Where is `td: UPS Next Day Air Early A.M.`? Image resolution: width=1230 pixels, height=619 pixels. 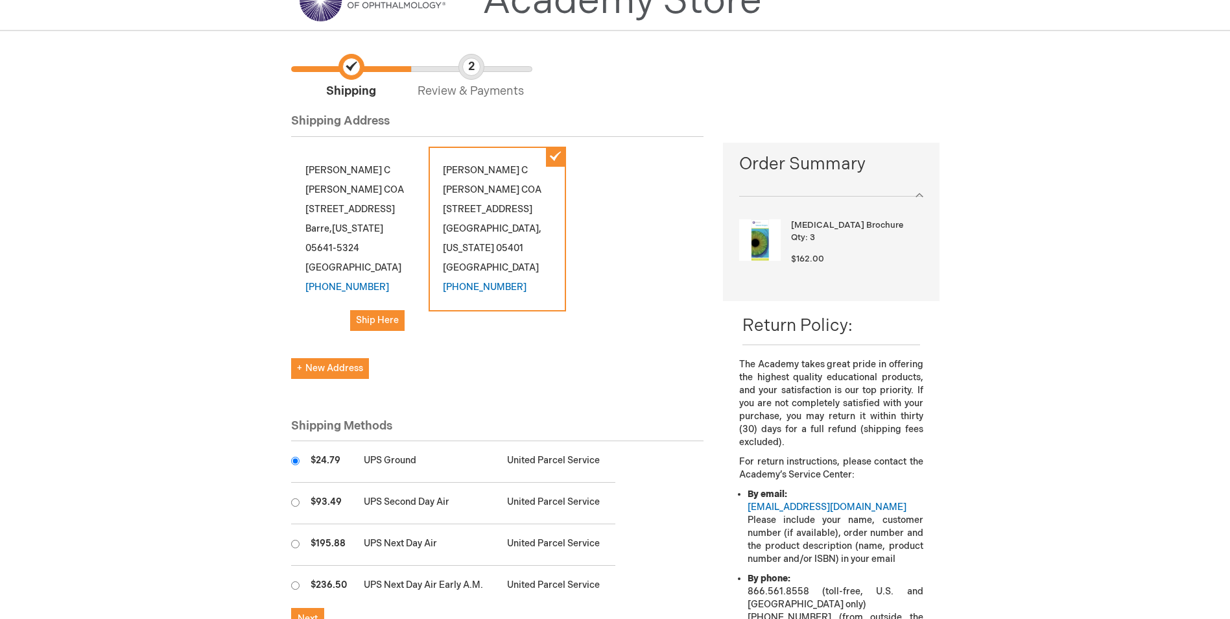 td: UPS Next Day Air Early A.M. is located at coordinates (429, 586).